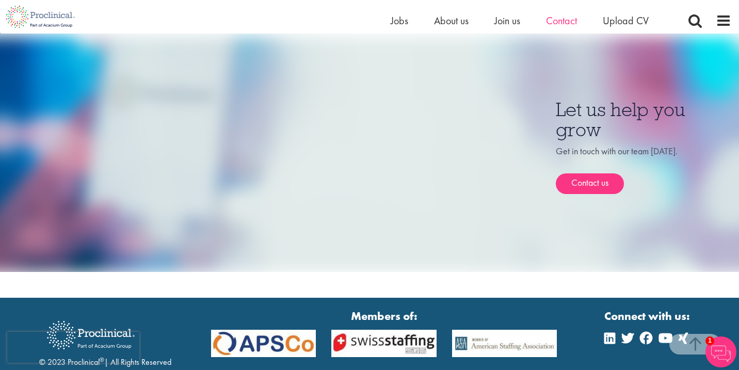  Describe the element at coordinates (590, 184) in the screenshot. I see `a: Contact us` at that location.